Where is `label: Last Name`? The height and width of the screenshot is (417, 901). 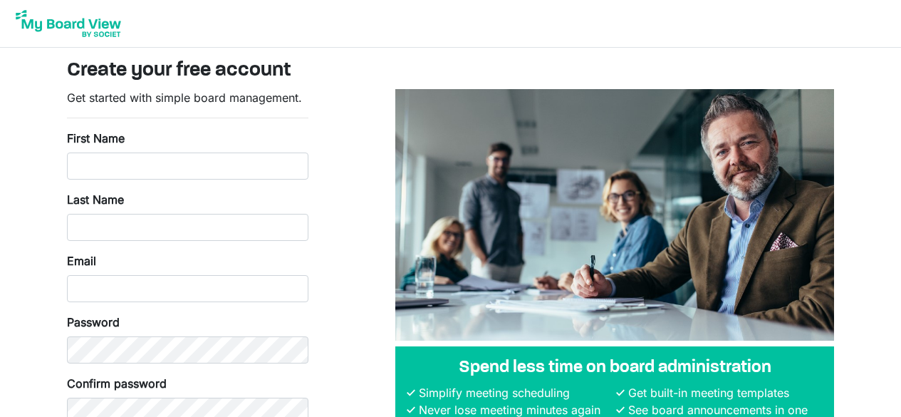
label: Last Name is located at coordinates (95, 199).